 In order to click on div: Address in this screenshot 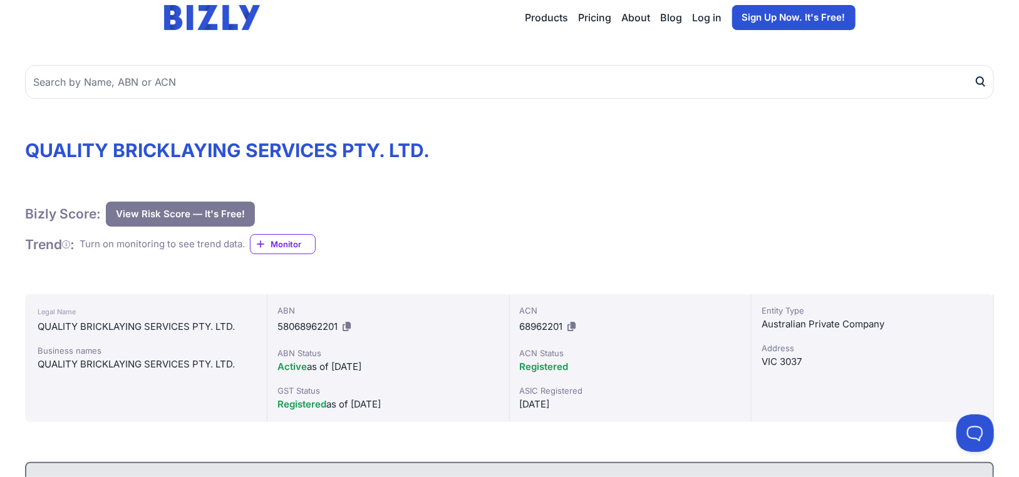, I will do `click(872, 348)`.